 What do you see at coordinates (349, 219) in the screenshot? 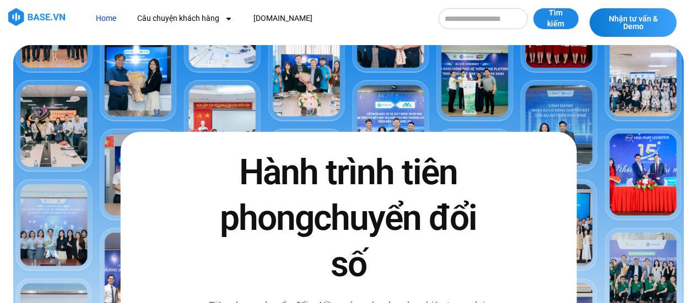
I see `h2: Hành trình tiên phong` at bounding box center [349, 219].